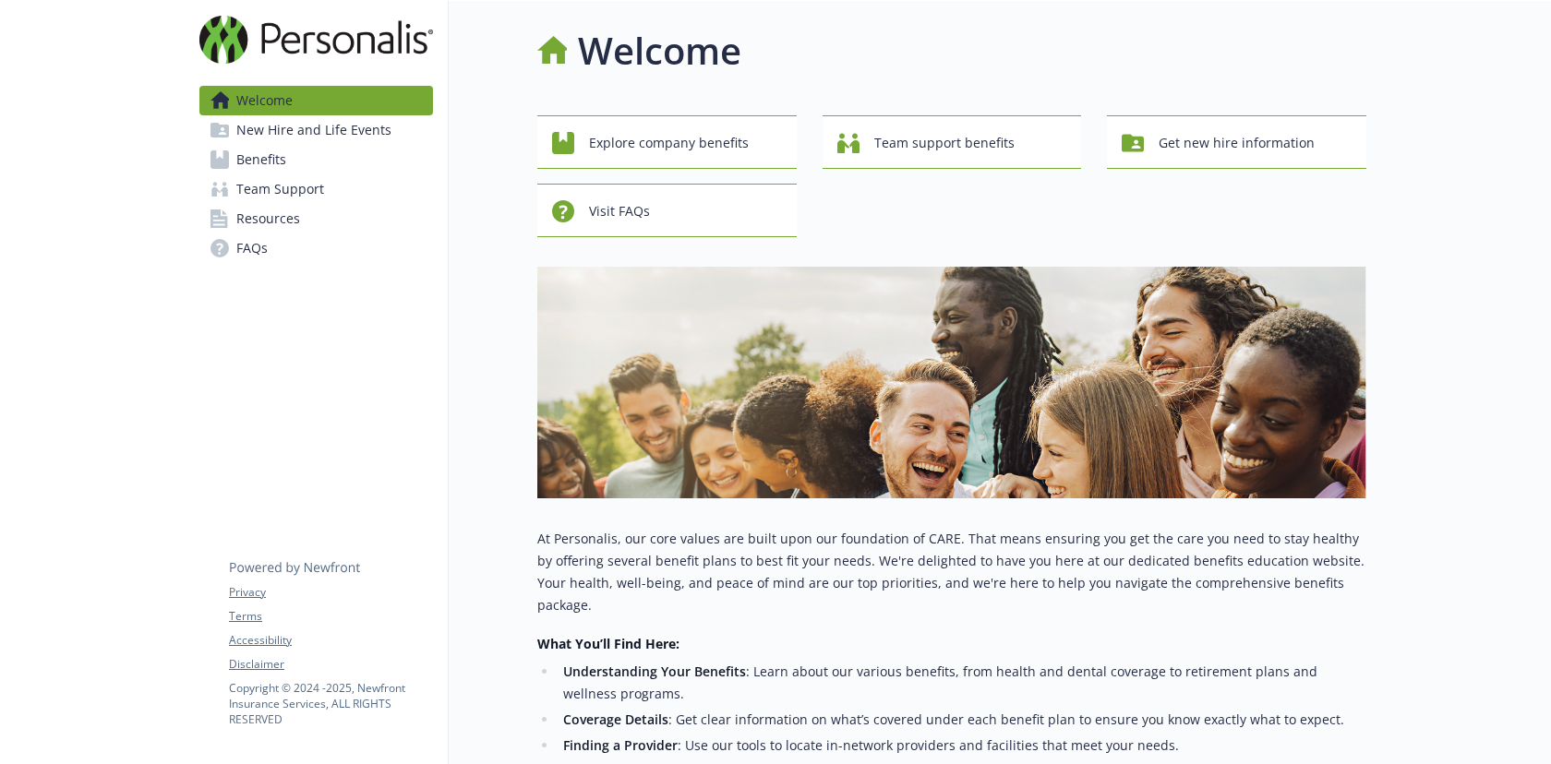 The image size is (1551, 764). What do you see at coordinates (952, 142) in the screenshot?
I see `button: Team support benefits` at bounding box center [952, 142].